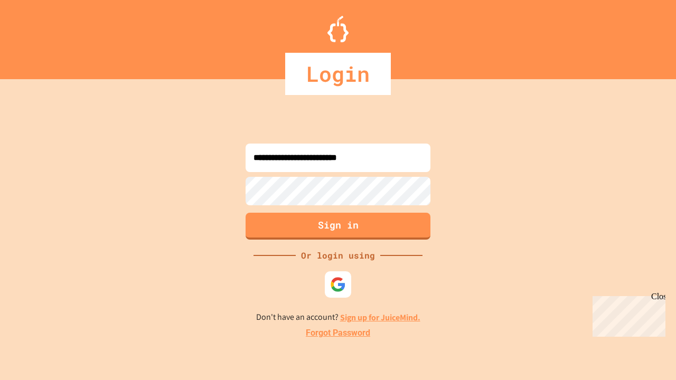 The image size is (676, 380). What do you see at coordinates (338, 285) in the screenshot?
I see `img: google-icon.svg` at bounding box center [338, 285].